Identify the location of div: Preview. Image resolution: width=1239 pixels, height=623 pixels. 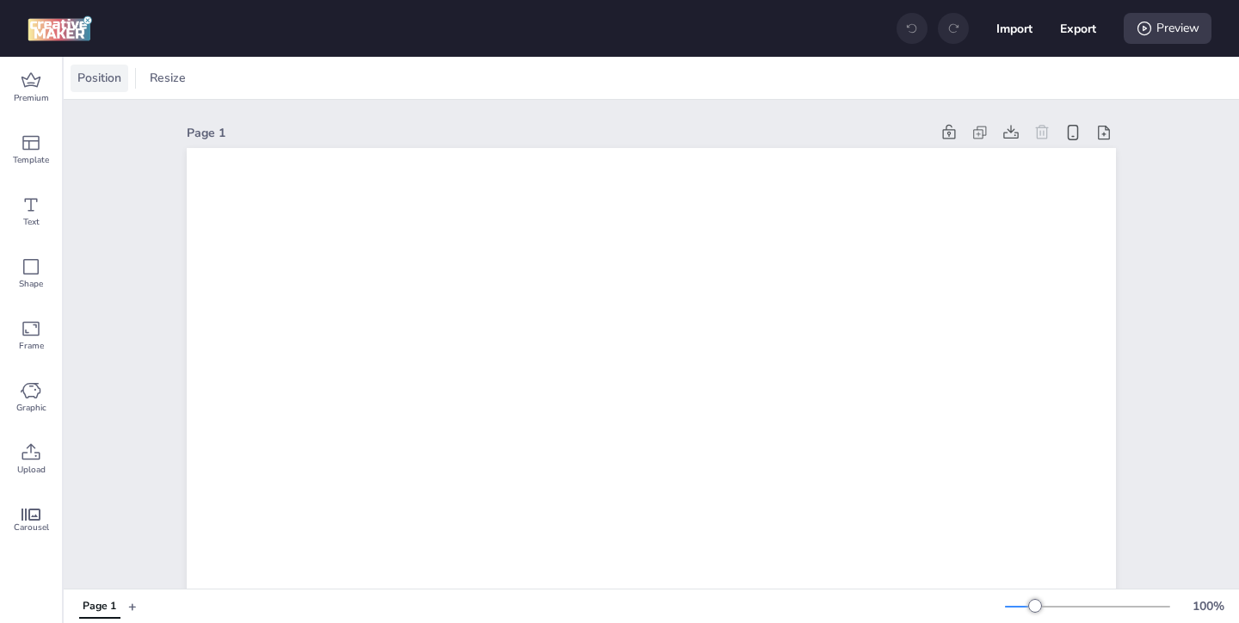
(1167, 28).